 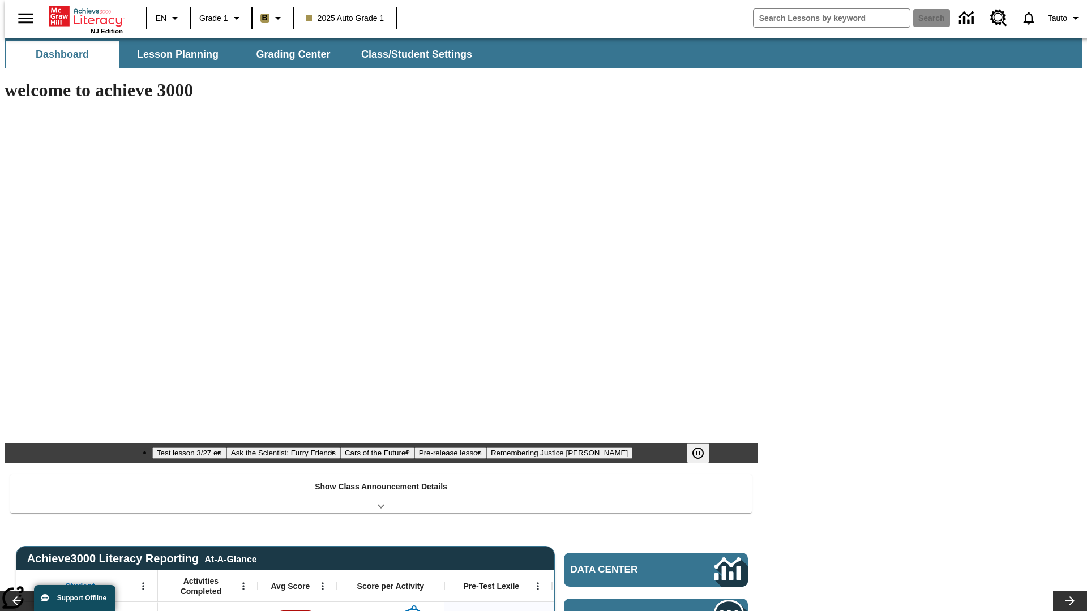 I want to click on p: Show Class Announcement Details, so click(x=381, y=487).